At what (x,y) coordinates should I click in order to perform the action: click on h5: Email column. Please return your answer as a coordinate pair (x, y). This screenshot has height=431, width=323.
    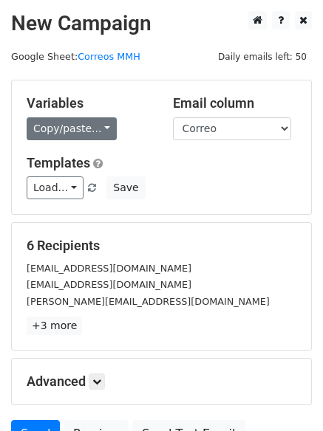
    Looking at the image, I should click on (235, 103).